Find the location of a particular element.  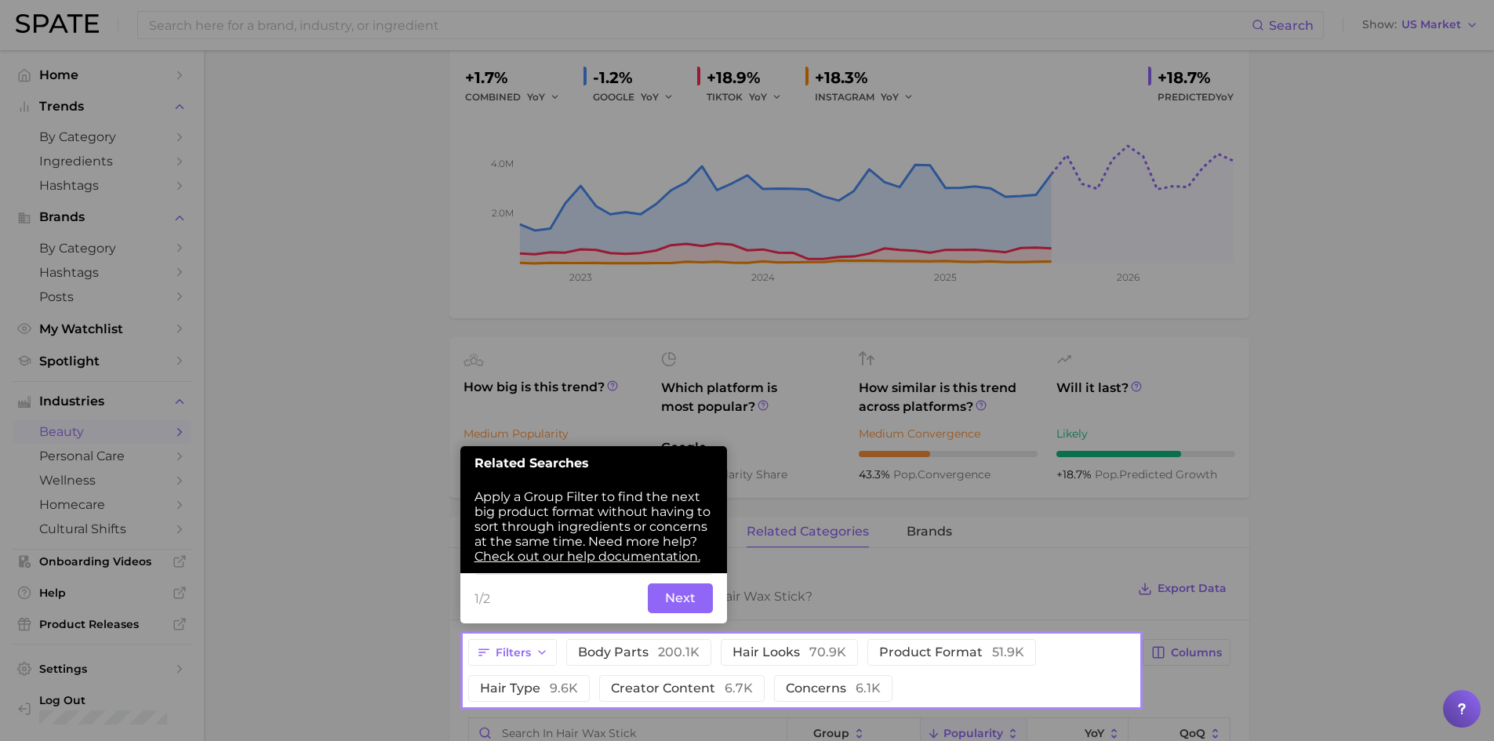

span: concerns is located at coordinates (833, 688).